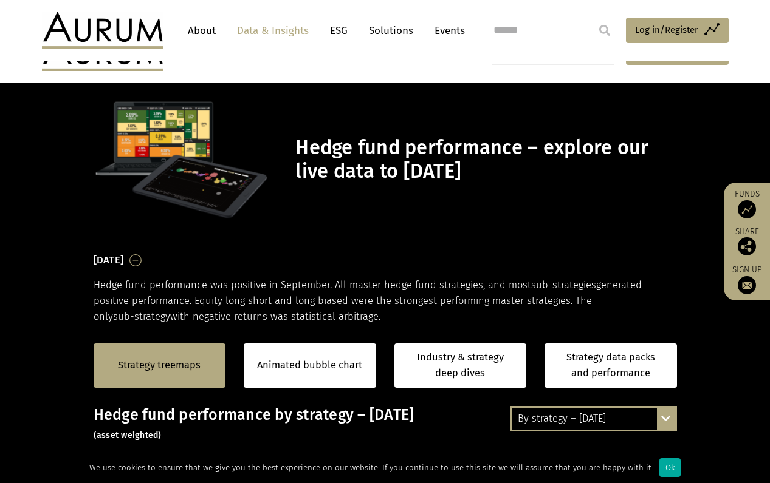 The height and width of the screenshot is (483, 770). What do you see at coordinates (666, 30) in the screenshot?
I see `span: Log in/Register` at bounding box center [666, 30].